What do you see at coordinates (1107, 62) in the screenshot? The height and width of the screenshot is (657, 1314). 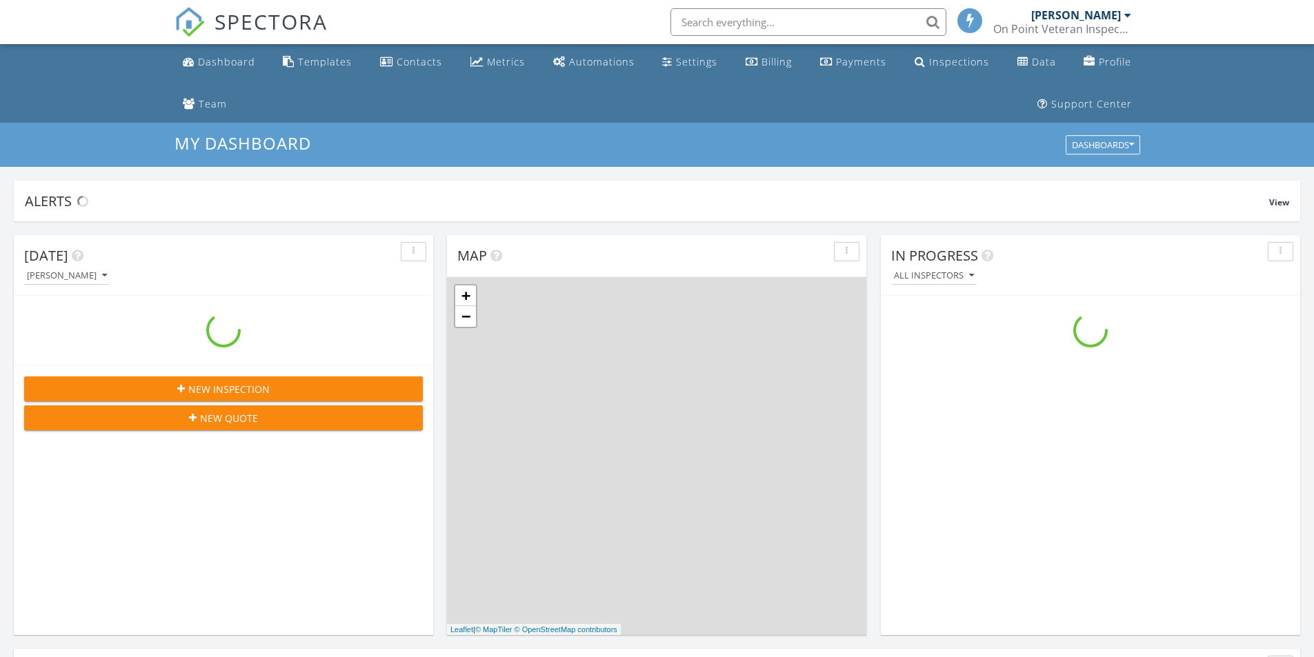 I see `a: Company Profile` at bounding box center [1107, 62].